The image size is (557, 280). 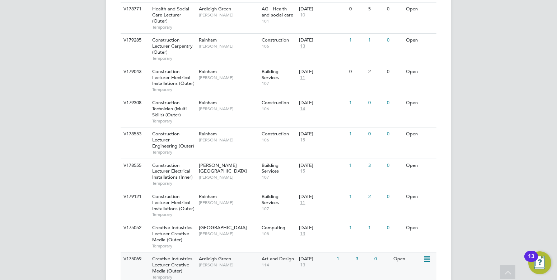 What do you see at coordinates (278, 259) in the screenshot?
I see `span: Art and Design` at bounding box center [278, 259].